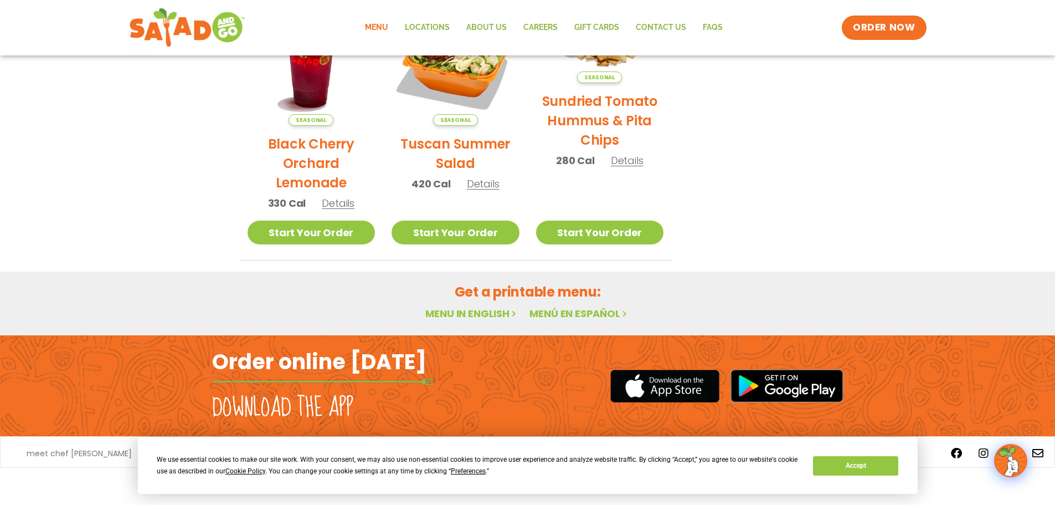 This screenshot has height=505, width=1055. Describe the element at coordinates (884, 28) in the screenshot. I see `span: ORDER NOW` at that location.